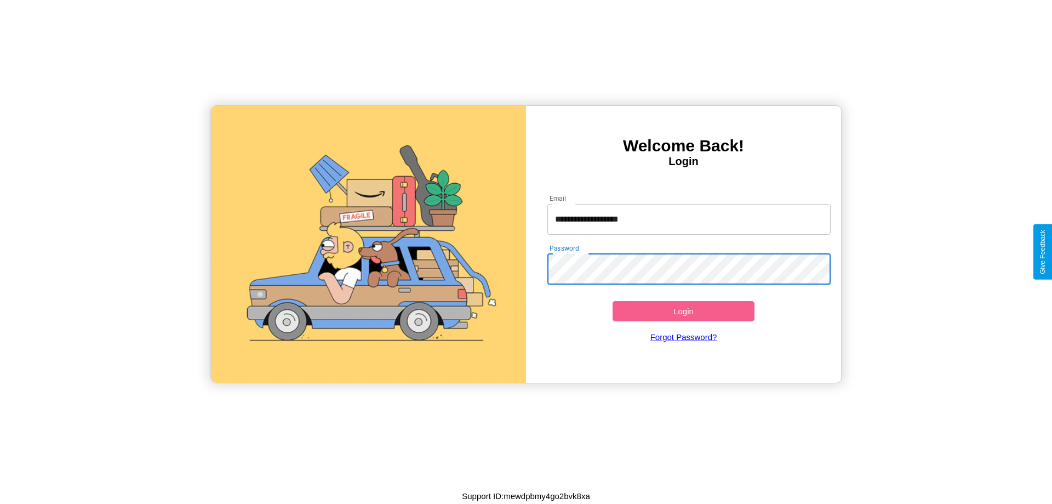 This screenshot has width=1052, height=504. I want to click on button: Login, so click(683, 311).